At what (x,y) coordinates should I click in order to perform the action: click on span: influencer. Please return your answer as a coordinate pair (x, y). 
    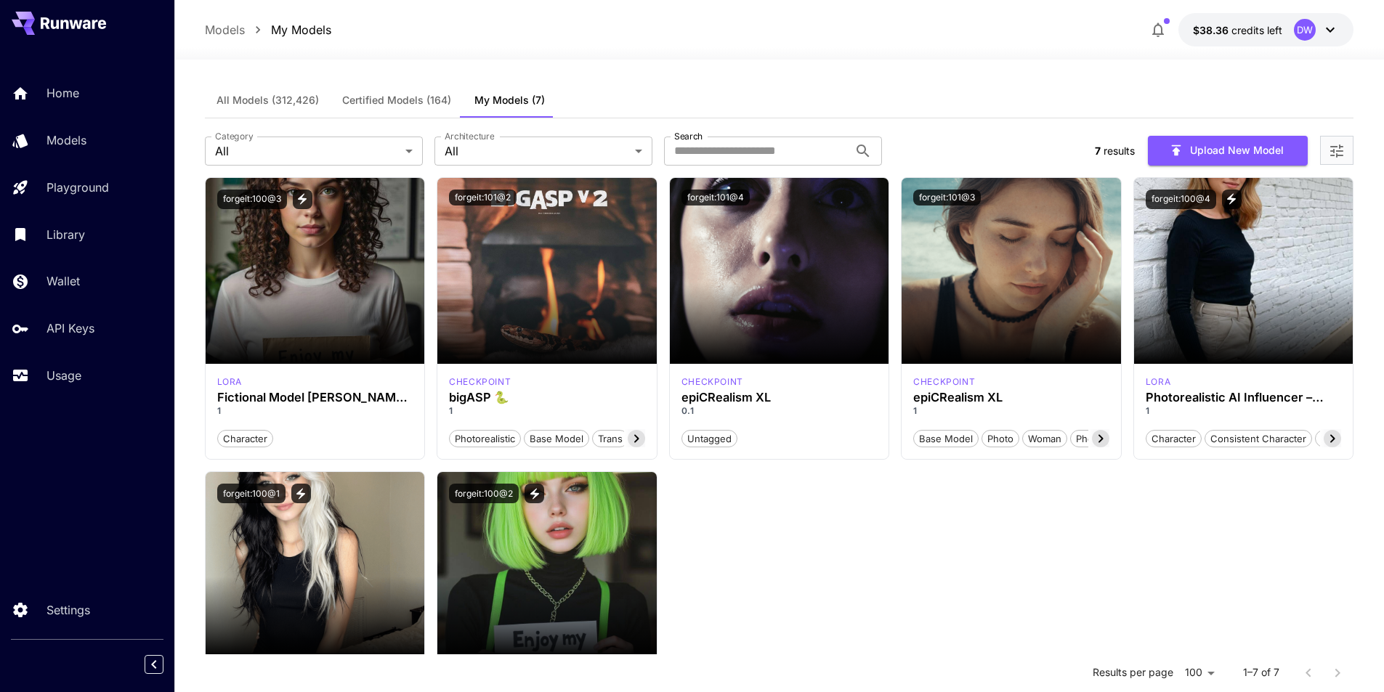
    Looking at the image, I should click on (1343, 439).